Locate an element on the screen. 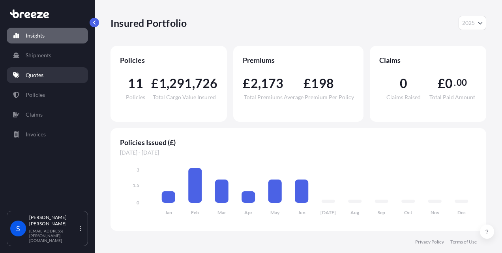 The image size is (502, 253). tspan: 0 is located at coordinates (138, 202).